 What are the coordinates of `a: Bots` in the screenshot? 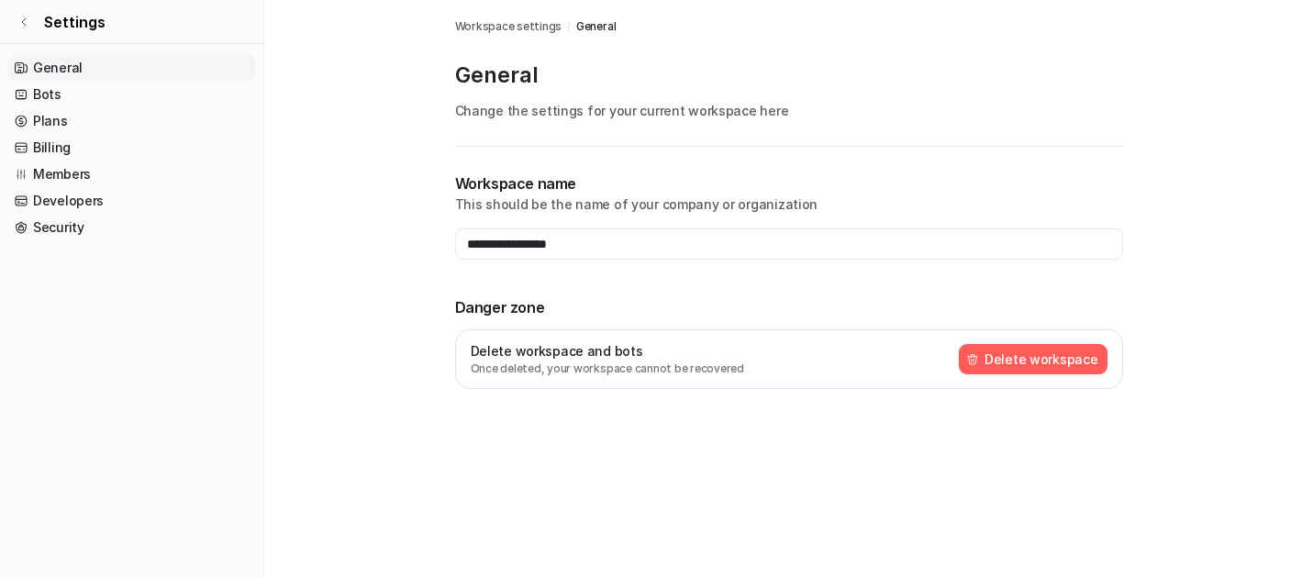 It's located at (131, 94).